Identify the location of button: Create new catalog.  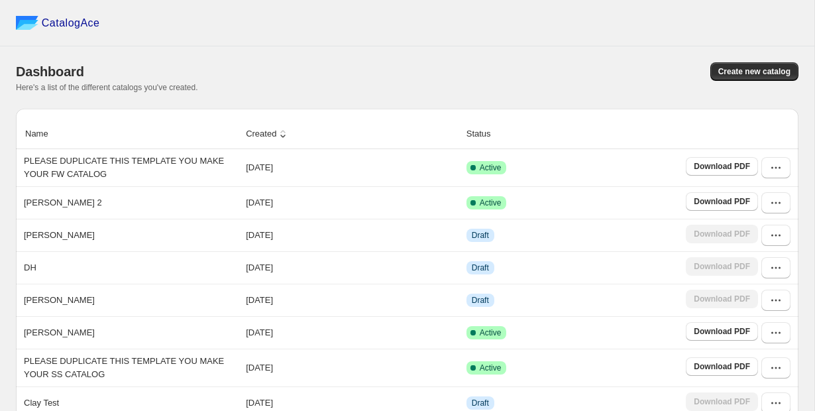
(754, 72).